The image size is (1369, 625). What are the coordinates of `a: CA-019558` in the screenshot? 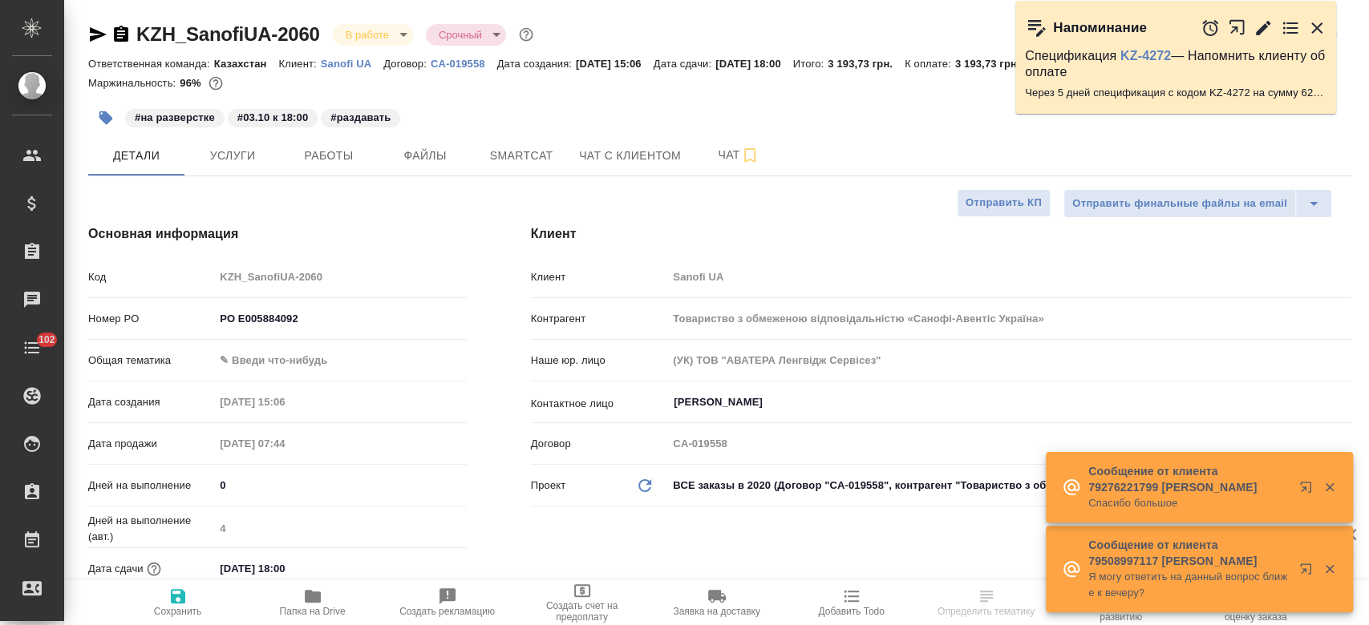 It's located at (463, 63).